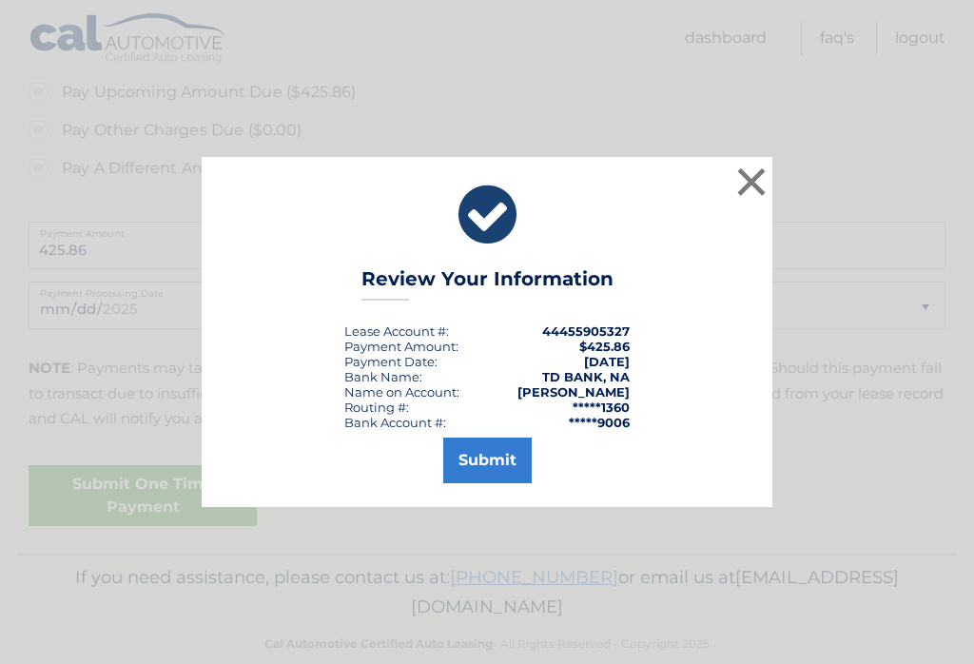 This screenshot has width=974, height=664. I want to click on div: Bank Name:, so click(383, 377).